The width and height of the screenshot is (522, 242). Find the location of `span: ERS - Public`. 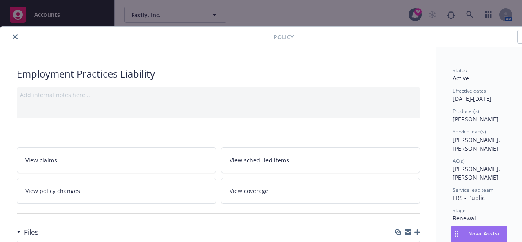

span: ERS - Public is located at coordinates (469, 197).